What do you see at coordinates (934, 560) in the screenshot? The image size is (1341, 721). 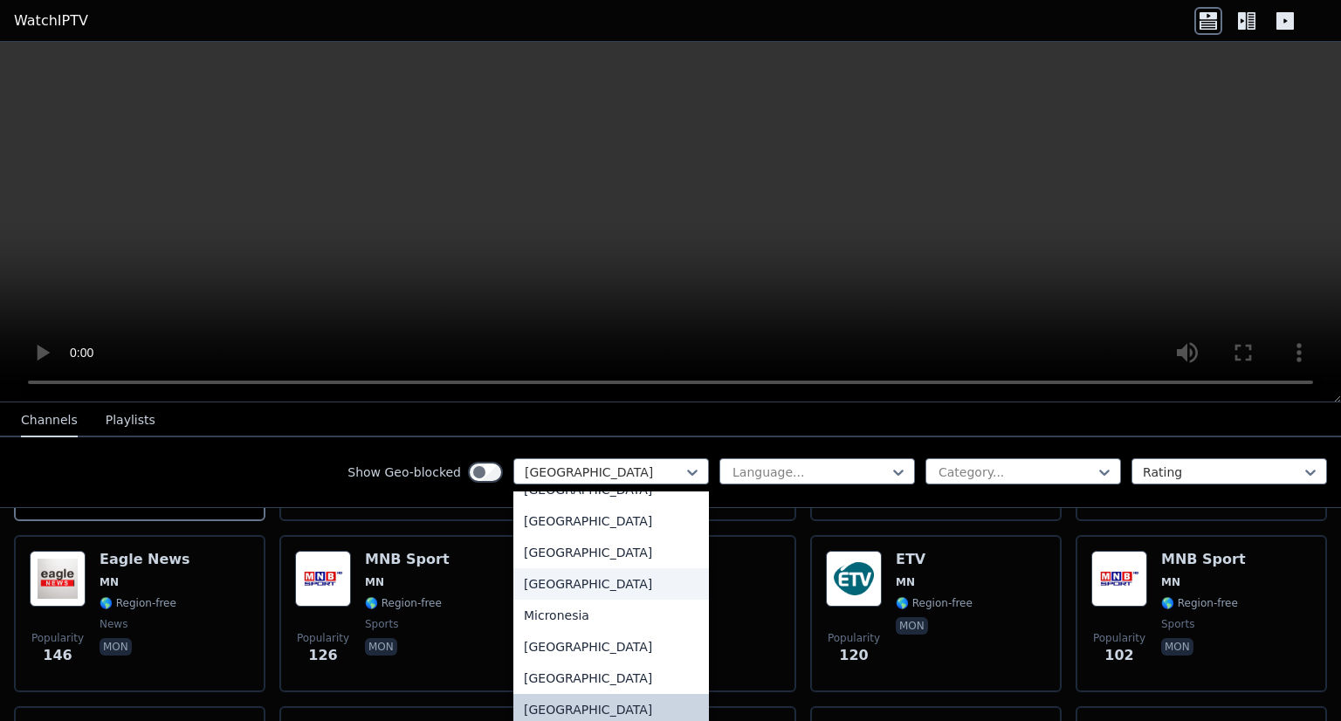 I see `h6: ETV` at bounding box center [934, 560].